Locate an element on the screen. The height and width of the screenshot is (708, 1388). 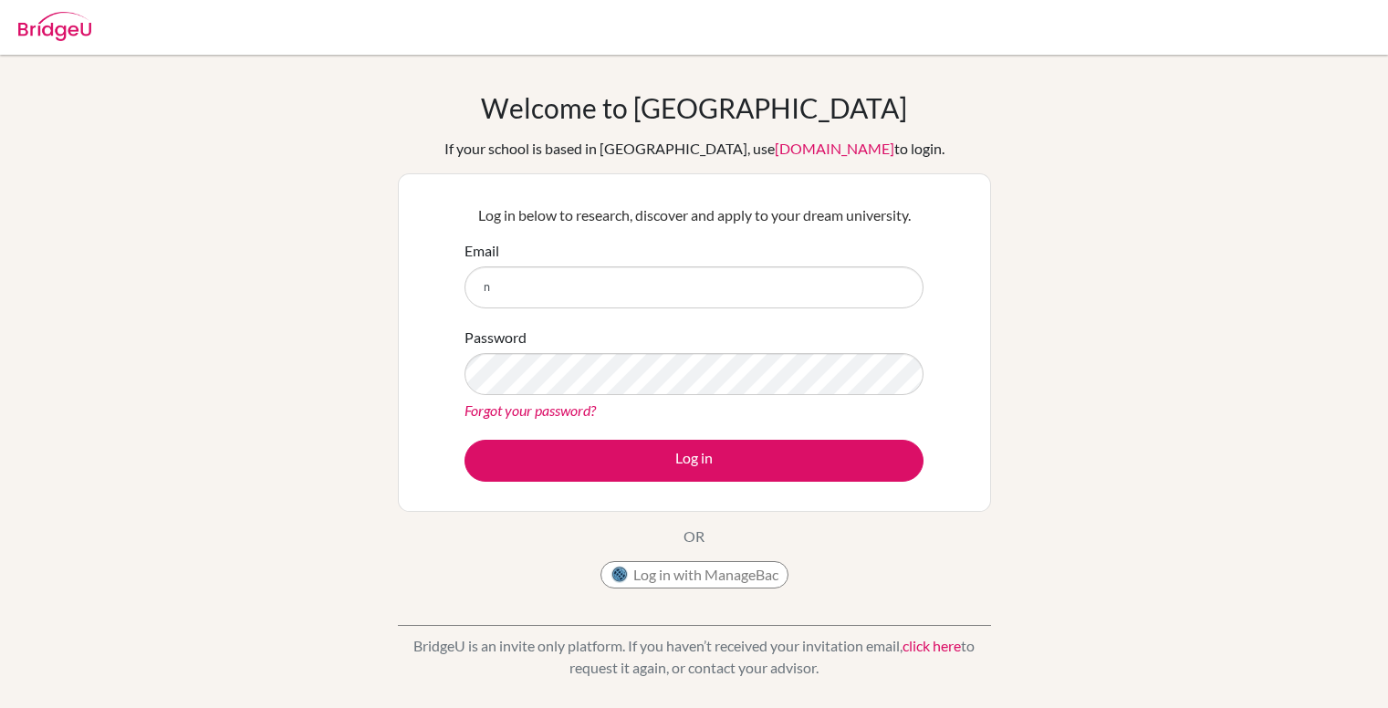
p: BridgeU is an invite only platform. If you haven’t received your invitation email, to request it ... is located at coordinates (695, 657).